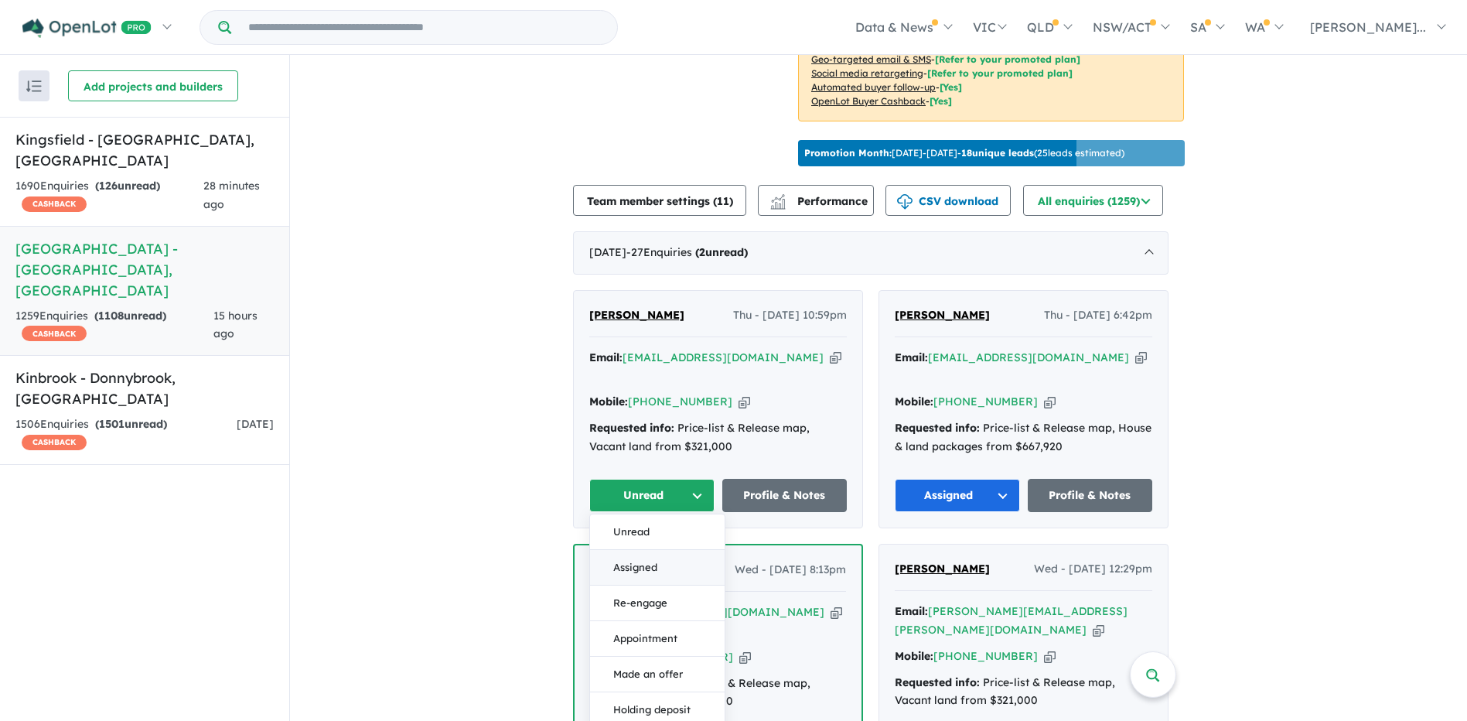 This screenshot has width=1467, height=721. I want to click on b: Promotion Month:, so click(848, 152).